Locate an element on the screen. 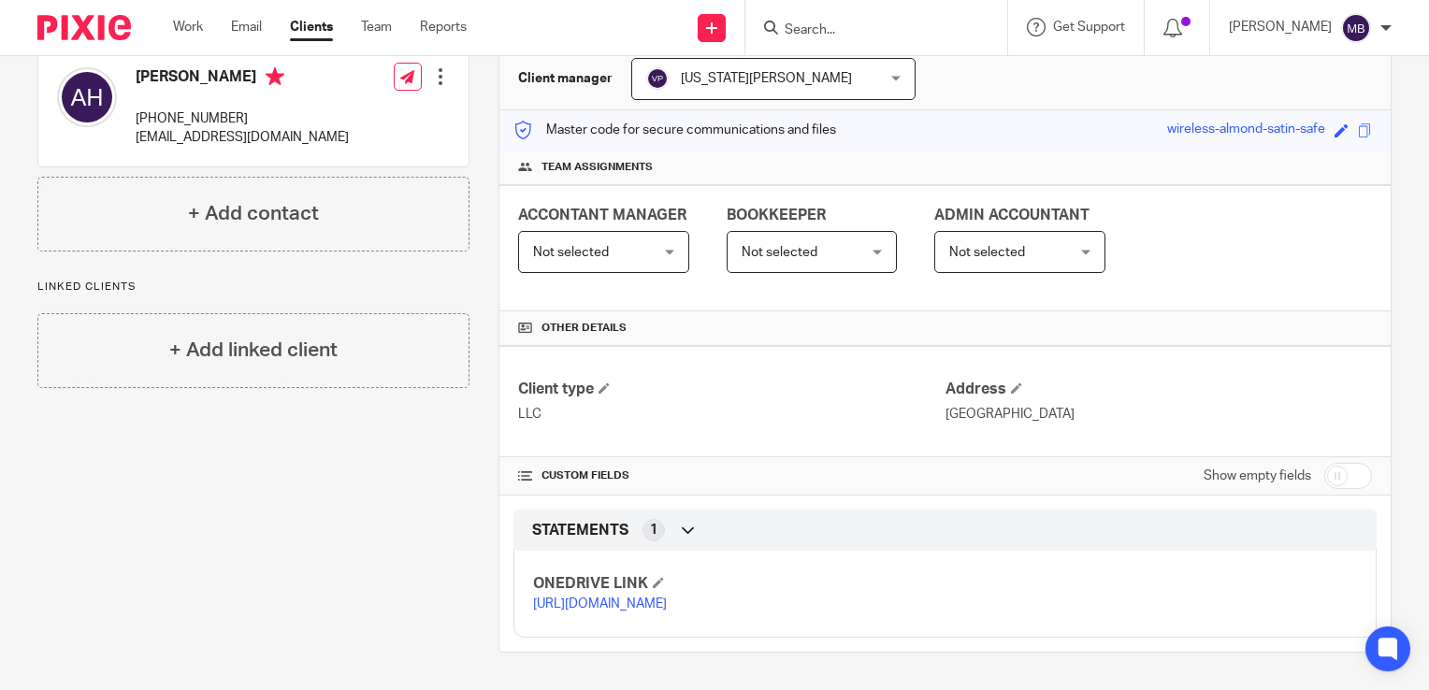  a: Work is located at coordinates (188, 27).